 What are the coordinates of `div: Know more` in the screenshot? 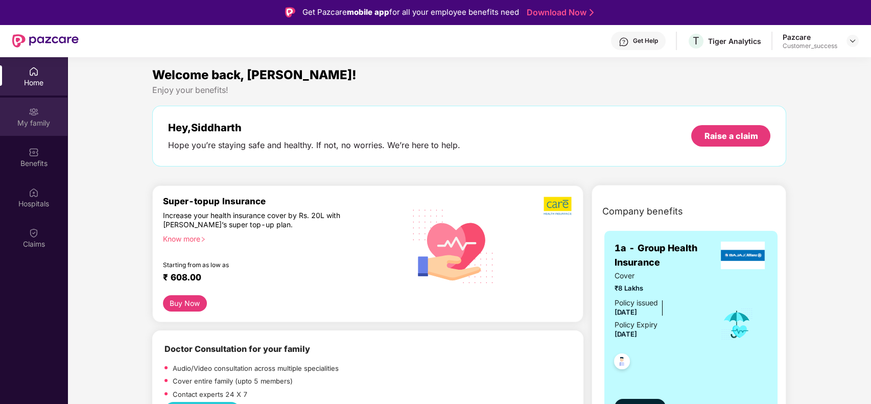 It's located at (279, 238).